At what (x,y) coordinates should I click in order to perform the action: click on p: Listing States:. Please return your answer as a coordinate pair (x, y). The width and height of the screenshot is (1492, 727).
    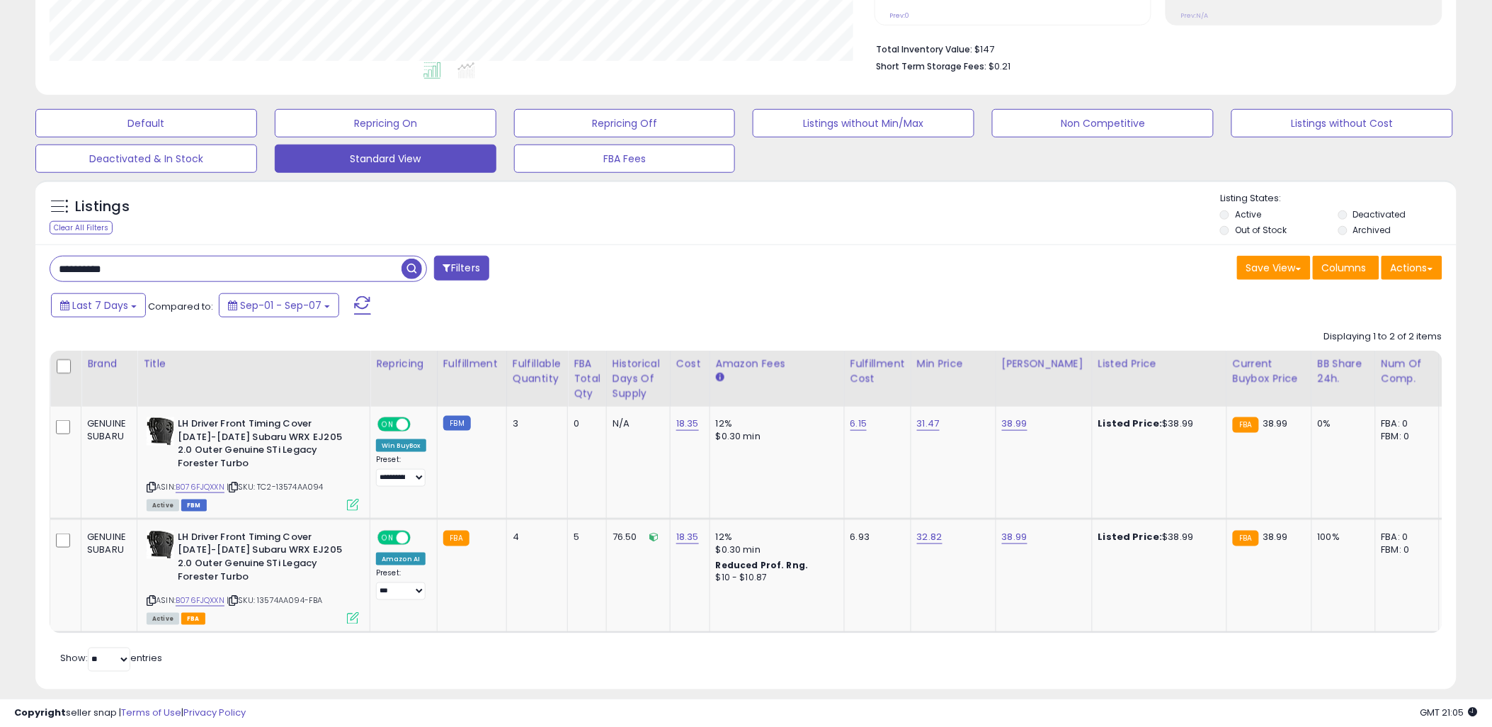
    Looking at the image, I should click on (1338, 198).